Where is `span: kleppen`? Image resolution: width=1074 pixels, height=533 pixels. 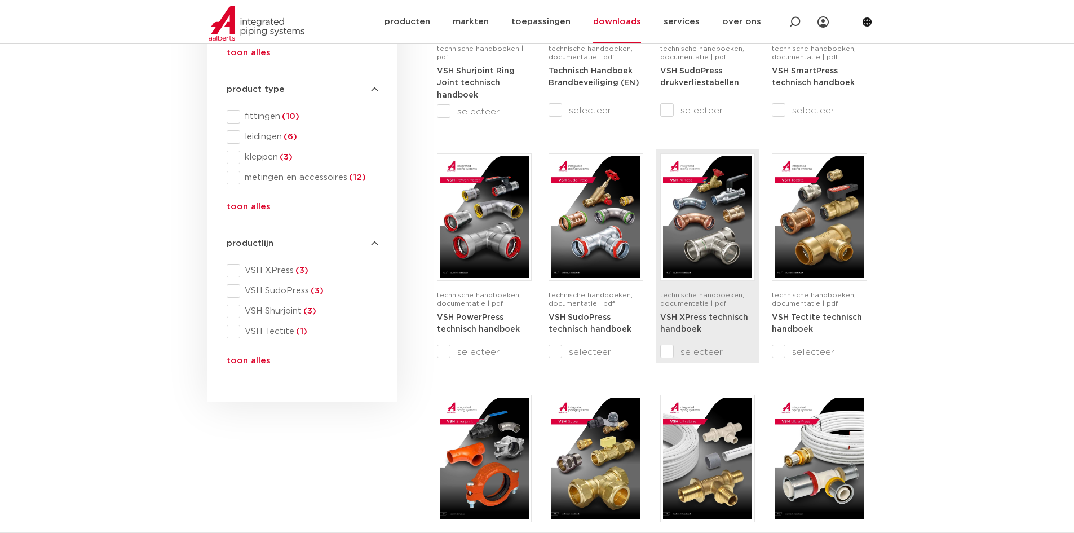 span: kleppen is located at coordinates (309, 157).